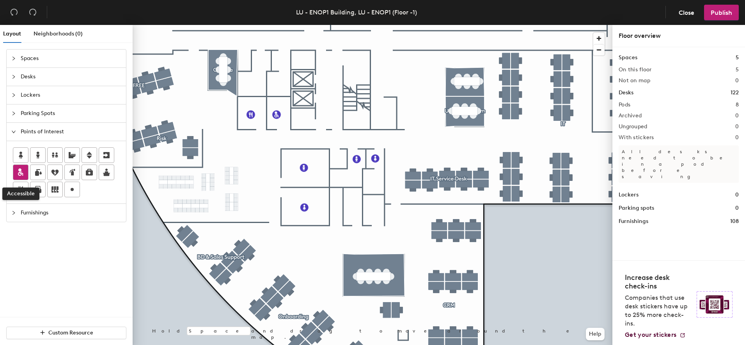 Image resolution: width=745 pixels, height=345 pixels. I want to click on button: Accessible, so click(21, 172).